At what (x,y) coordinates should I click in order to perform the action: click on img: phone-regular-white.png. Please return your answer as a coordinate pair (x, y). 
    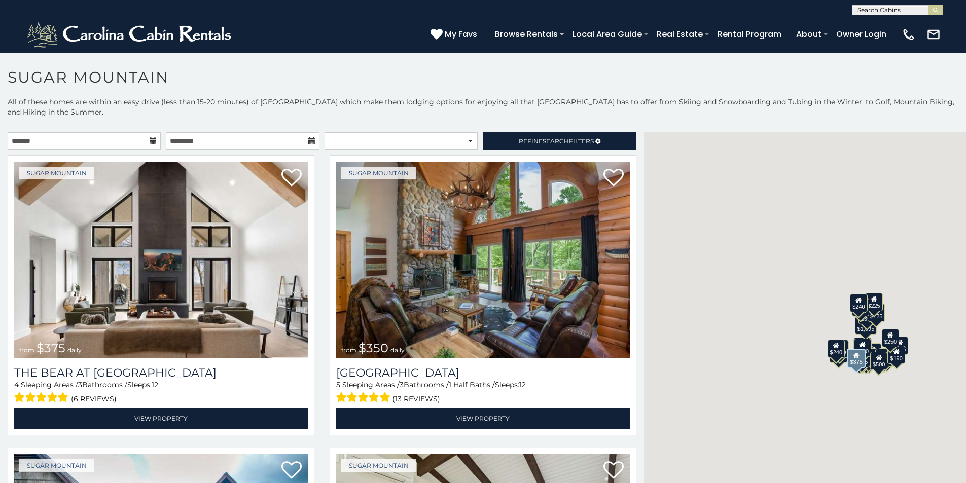
    Looking at the image, I should click on (909, 34).